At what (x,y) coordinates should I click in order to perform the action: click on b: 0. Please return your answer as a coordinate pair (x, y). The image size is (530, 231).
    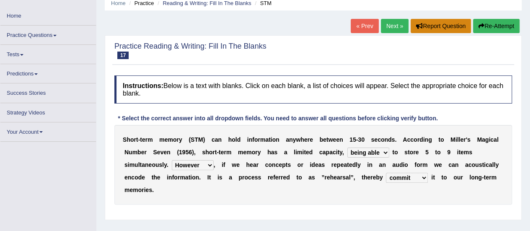
    Looking at the image, I should click on (363, 139).